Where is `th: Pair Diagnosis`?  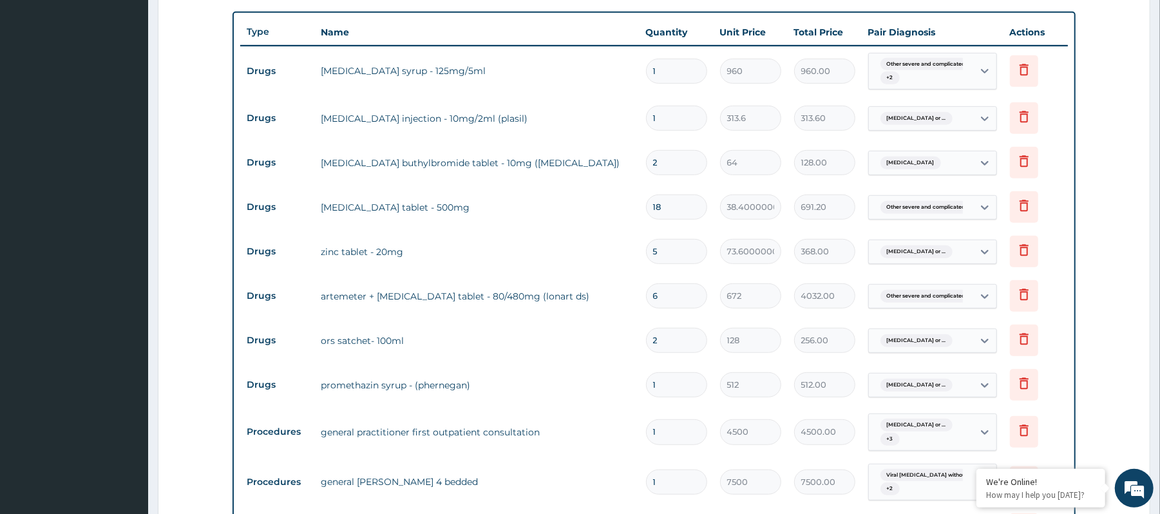 th: Pair Diagnosis is located at coordinates (932, 32).